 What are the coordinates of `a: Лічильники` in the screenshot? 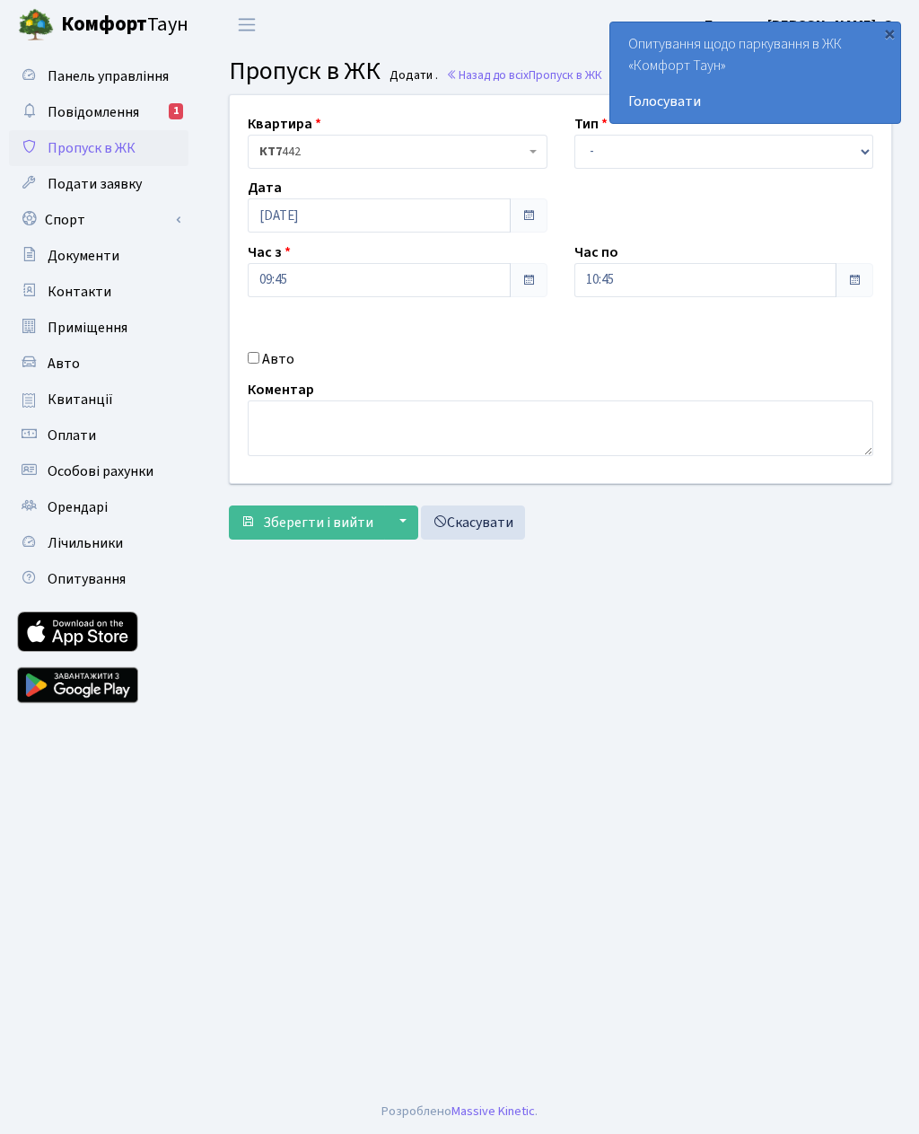 It's located at (99, 543).